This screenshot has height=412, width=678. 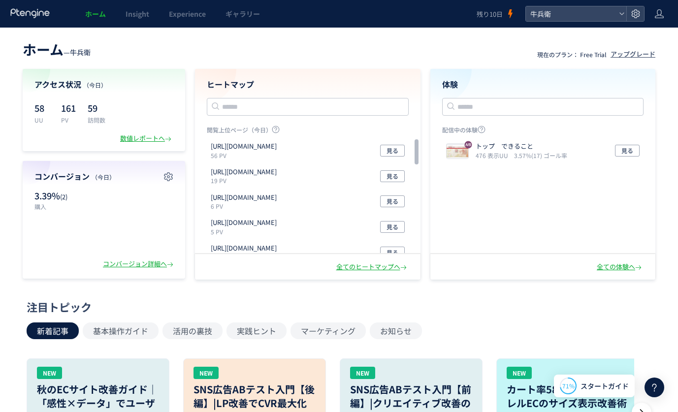 I want to click on p: 3.39%, so click(x=66, y=196).